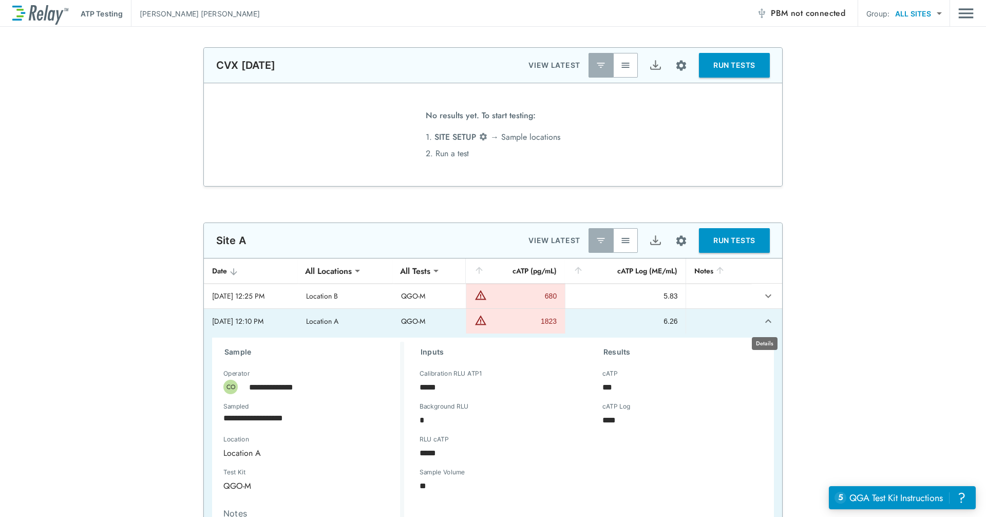 The image size is (986, 517). Describe the element at coordinates (268, 485) in the screenshot. I see `div: QGO-M` at that location.